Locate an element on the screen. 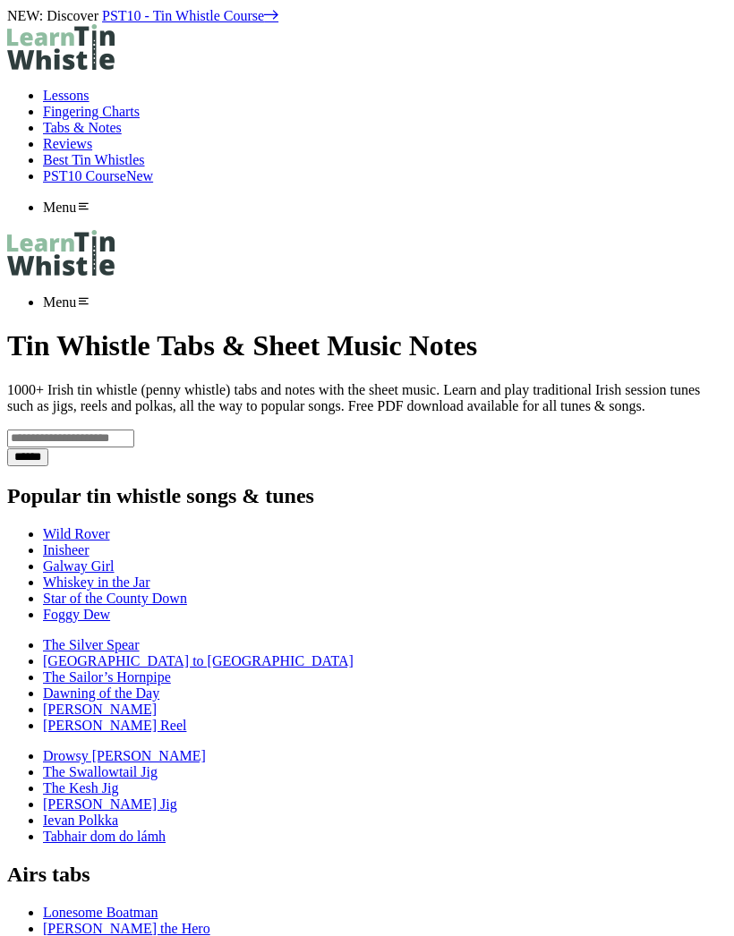 This screenshot has height=936, width=734. a: The Sailor’s Hornpipe is located at coordinates (106, 676).